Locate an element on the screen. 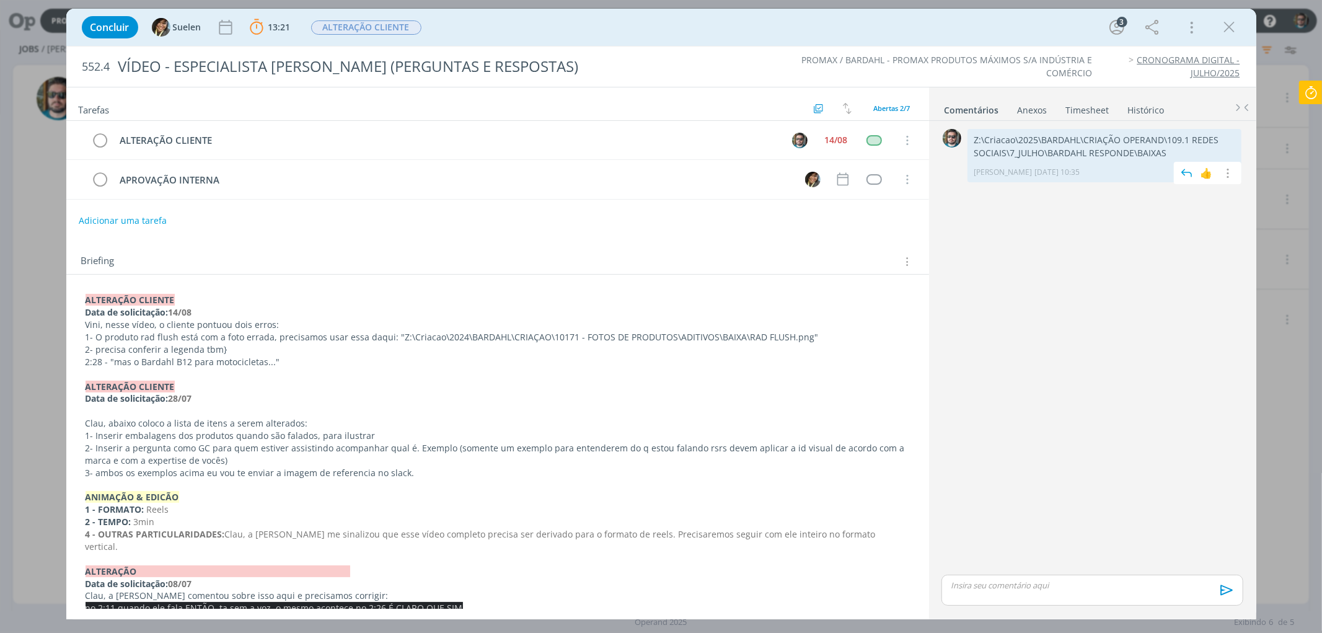  strong: ANIMAÇÃO & EDICÃO is located at coordinates (132, 497).